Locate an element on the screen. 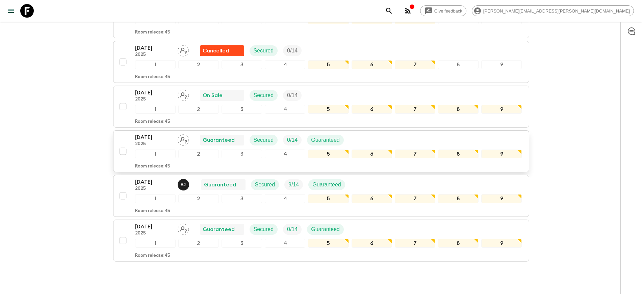 Image resolution: width=642 pixels, height=294 pixels. p: E J is located at coordinates (183, 184).